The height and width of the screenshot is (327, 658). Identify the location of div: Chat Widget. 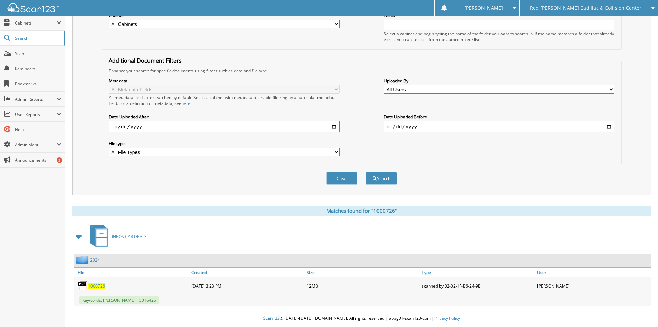
(641, 310).